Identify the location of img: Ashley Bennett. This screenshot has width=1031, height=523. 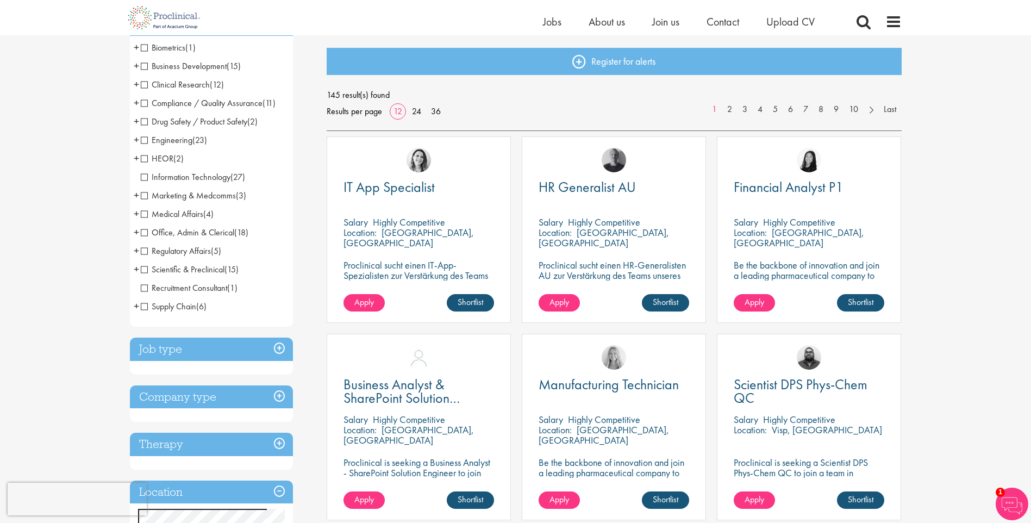
(809, 357).